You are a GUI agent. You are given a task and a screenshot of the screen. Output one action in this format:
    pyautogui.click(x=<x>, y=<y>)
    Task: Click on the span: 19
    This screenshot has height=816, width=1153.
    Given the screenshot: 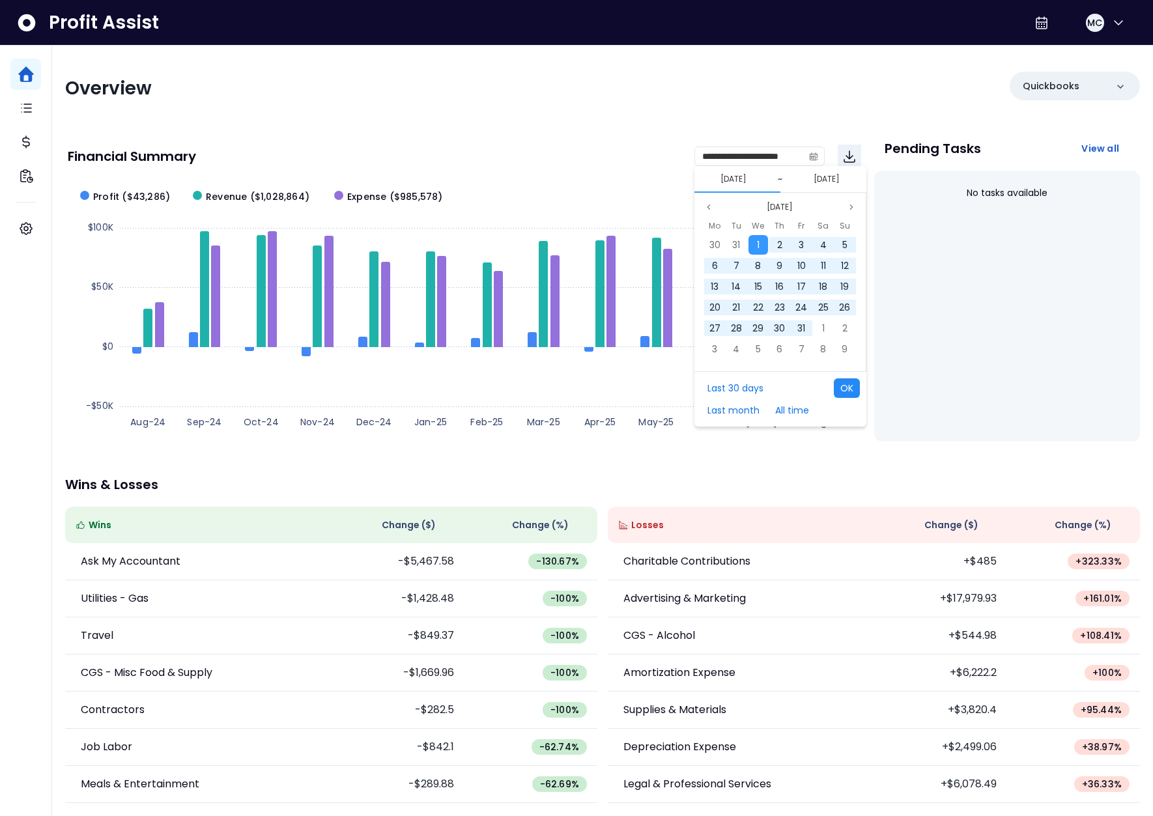 What is the action you would take?
    pyautogui.click(x=844, y=287)
    